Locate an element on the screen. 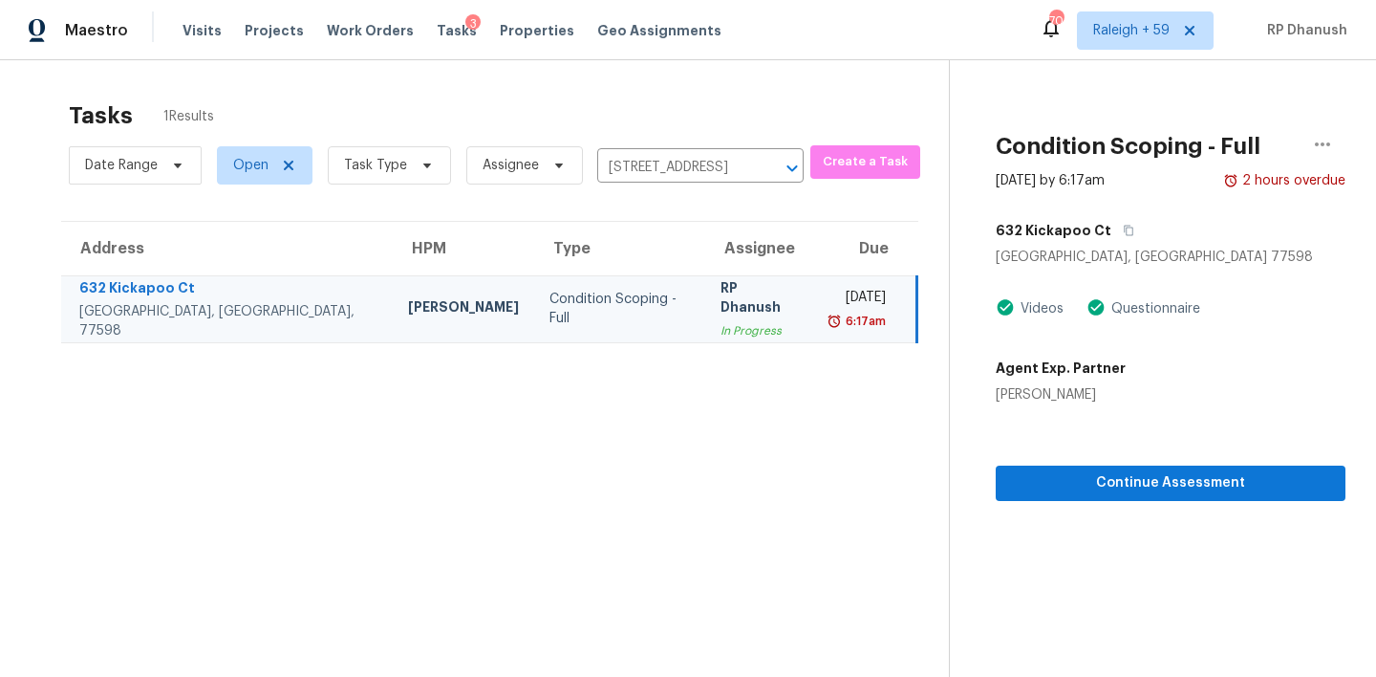 Image resolution: width=1376 pixels, height=677 pixels. h5: 632 Kickapoo Ct is located at coordinates (1053, 230).